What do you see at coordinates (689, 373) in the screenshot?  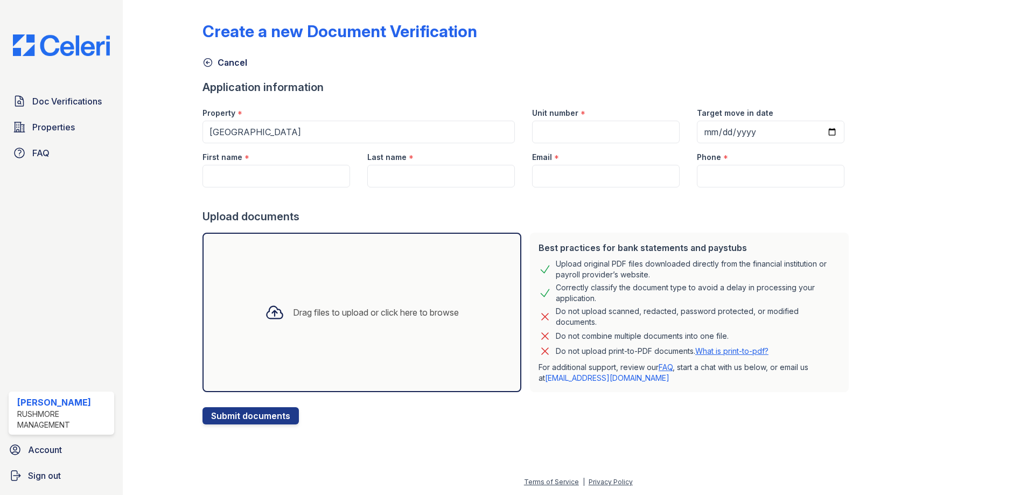 I see `p: For additional support, review our , start a chat with us below, or email us at` at bounding box center [689, 373].